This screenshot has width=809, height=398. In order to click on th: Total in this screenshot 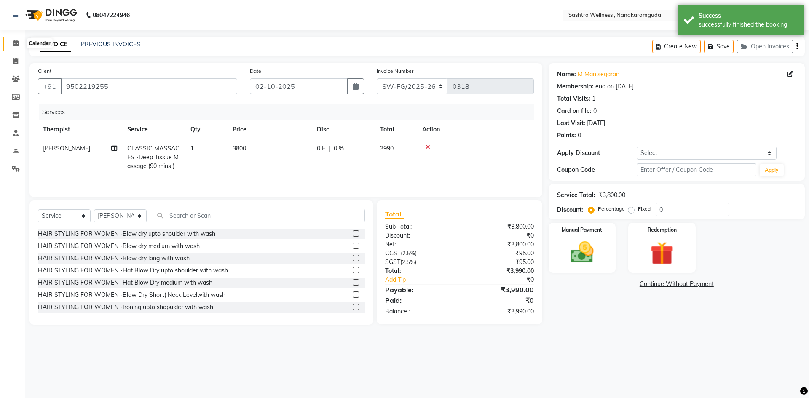, I will do `click(396, 129)`.